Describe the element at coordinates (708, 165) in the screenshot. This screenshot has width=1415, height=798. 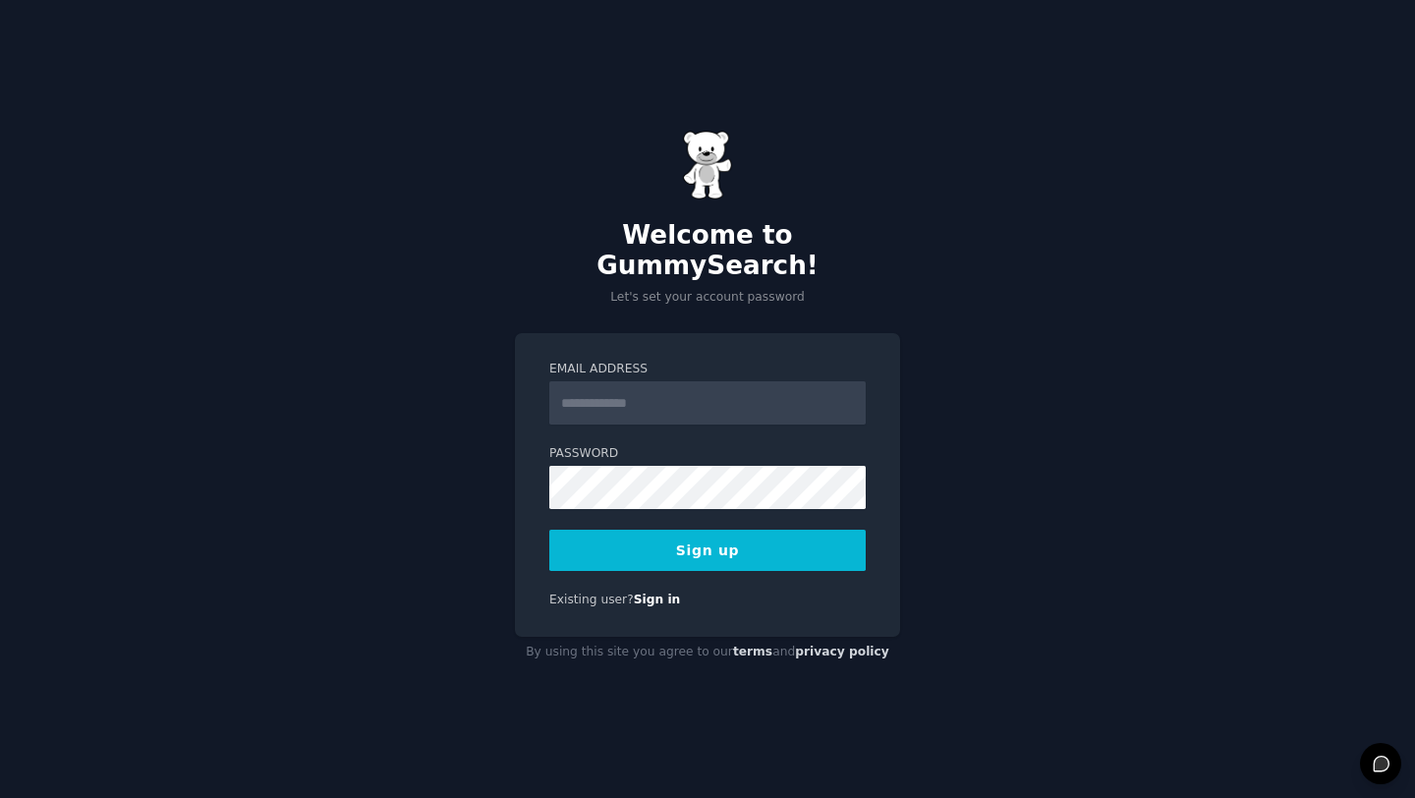
I see `img: Gummy Bear` at that location.